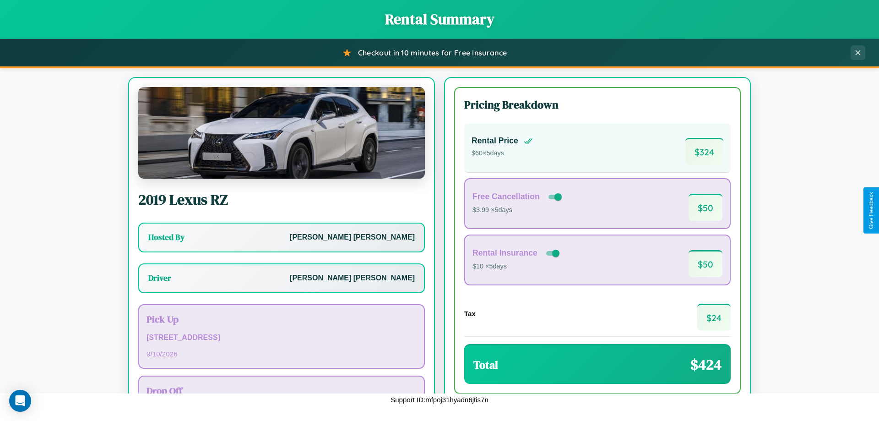 The width and height of the screenshot is (879, 421). What do you see at coordinates (598, 104) in the screenshot?
I see `h3: Pricing Breakdown` at bounding box center [598, 104].